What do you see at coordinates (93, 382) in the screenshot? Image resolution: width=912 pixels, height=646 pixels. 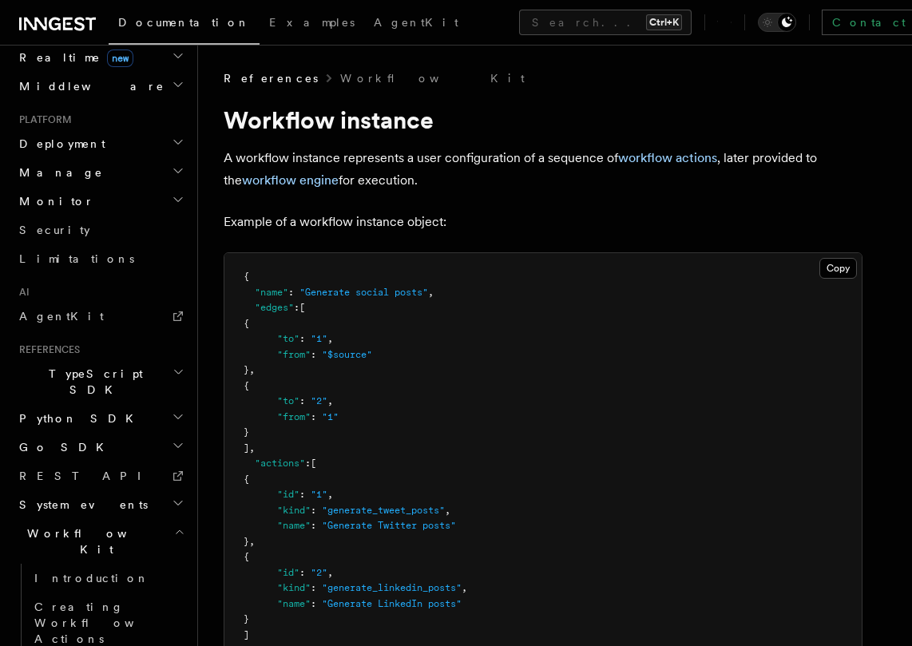 I see `span: TypeScript SDK` at bounding box center [93, 382].